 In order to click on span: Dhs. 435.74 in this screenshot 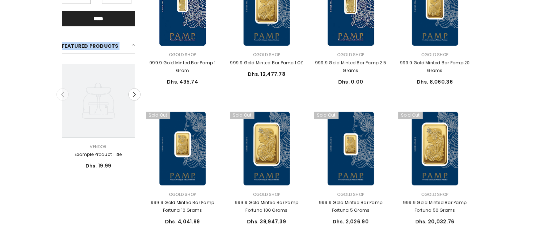, I will do `click(182, 82)`.